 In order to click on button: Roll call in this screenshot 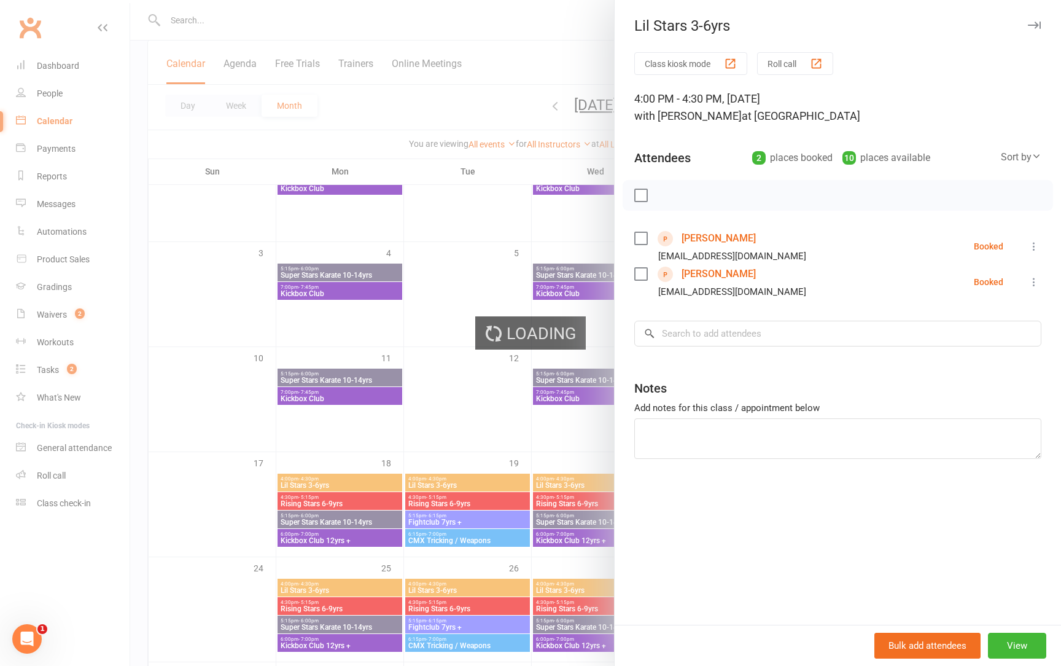, I will do `click(795, 63)`.